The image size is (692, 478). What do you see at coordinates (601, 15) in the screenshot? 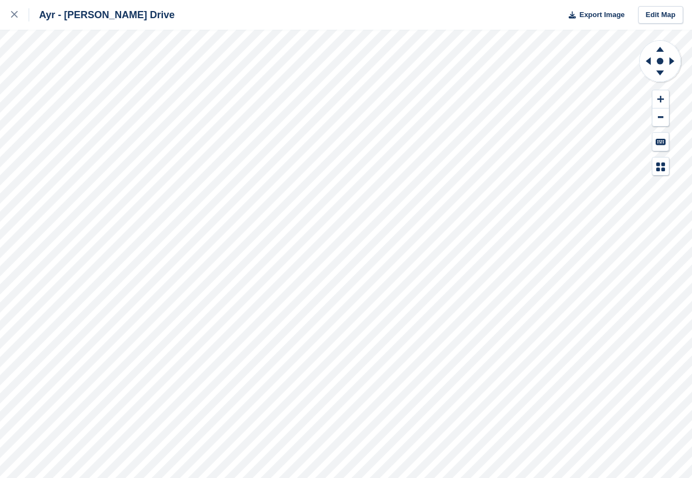
I see `span: Export Image` at bounding box center [601, 15].